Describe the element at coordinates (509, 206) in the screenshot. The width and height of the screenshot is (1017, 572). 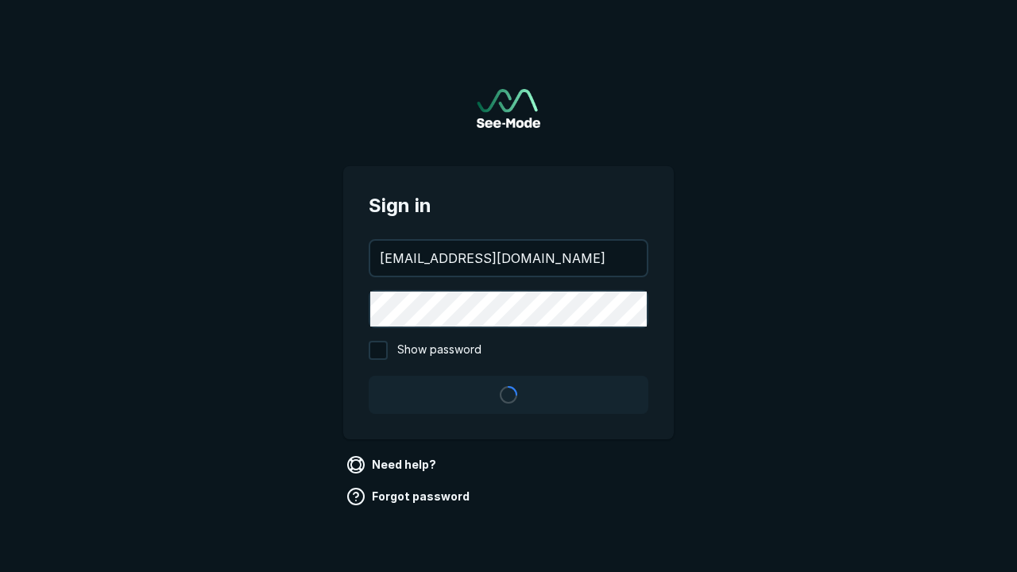
I see `span: Sign in` at that location.